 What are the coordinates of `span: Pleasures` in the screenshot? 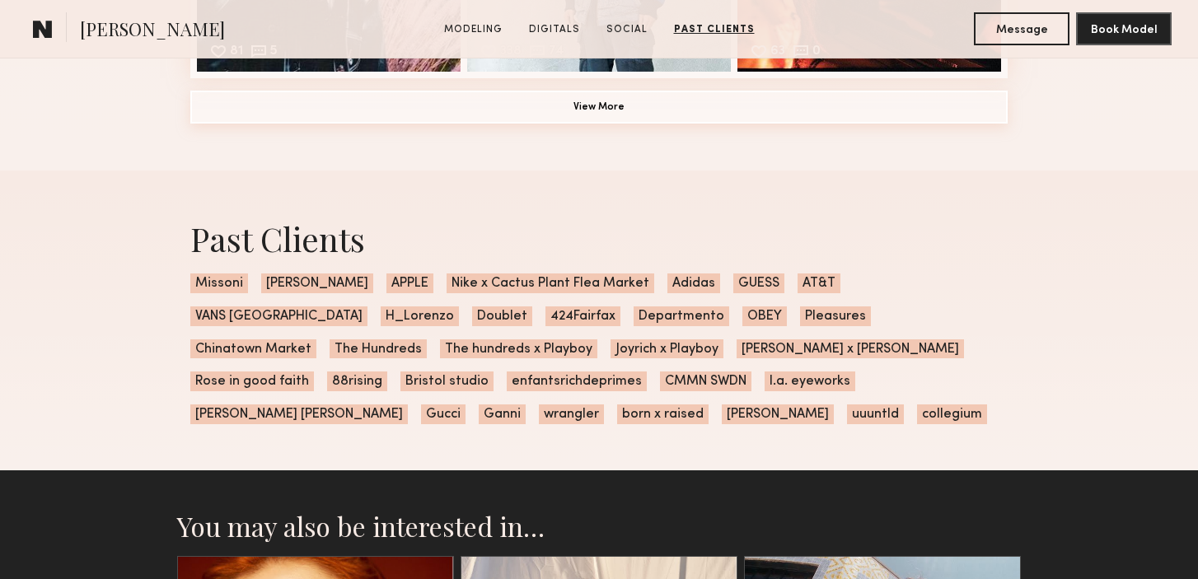 It's located at (835, 316).